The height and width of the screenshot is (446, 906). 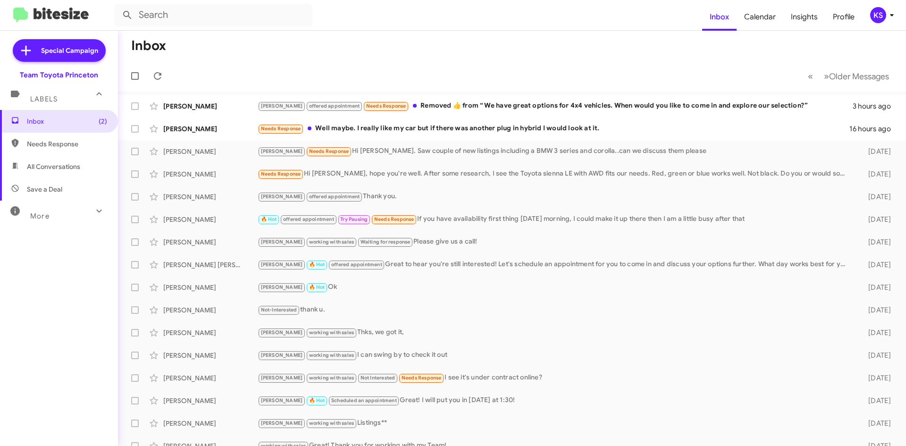 I want to click on a: Inbox, so click(x=719, y=17).